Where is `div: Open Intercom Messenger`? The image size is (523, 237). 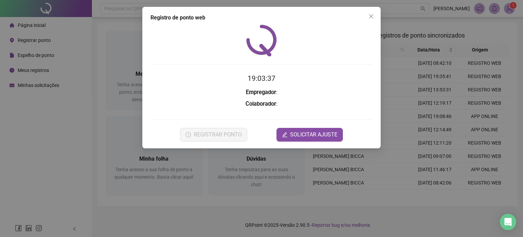 div: Open Intercom Messenger is located at coordinates (508, 222).